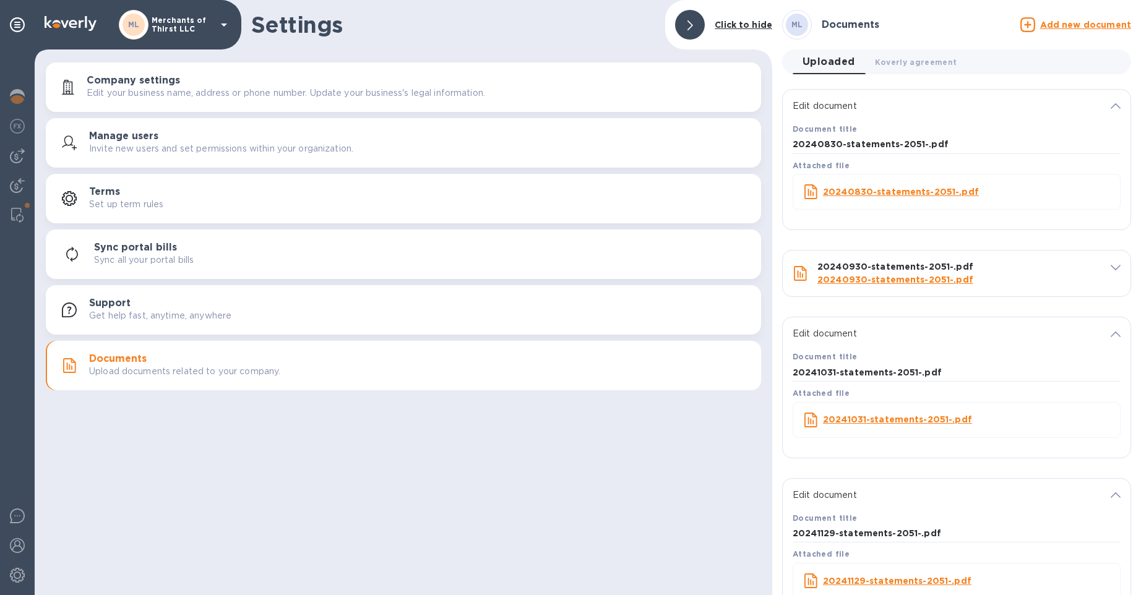  Describe the element at coordinates (183, 25) in the screenshot. I see `p: Merchants of Thirst LLC` at that location.